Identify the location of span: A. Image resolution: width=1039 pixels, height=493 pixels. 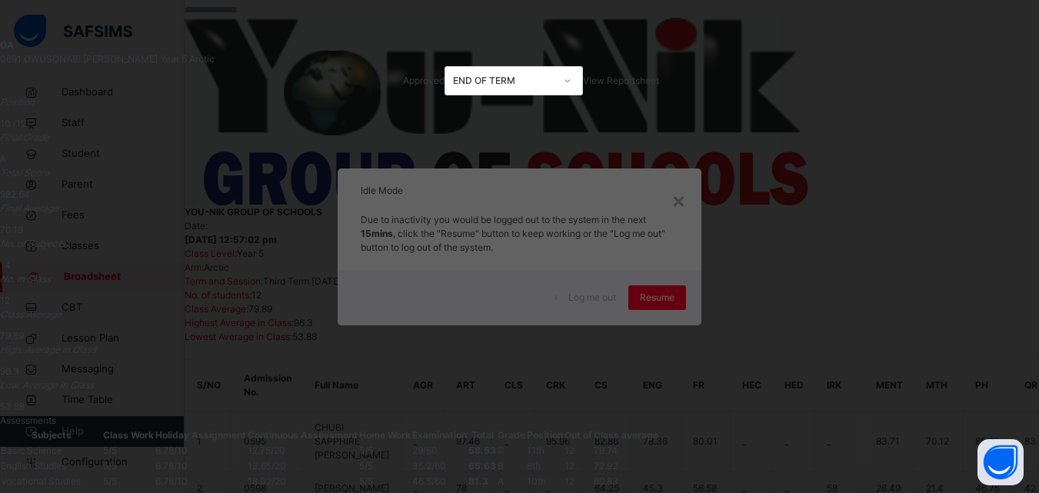
(501, 481).